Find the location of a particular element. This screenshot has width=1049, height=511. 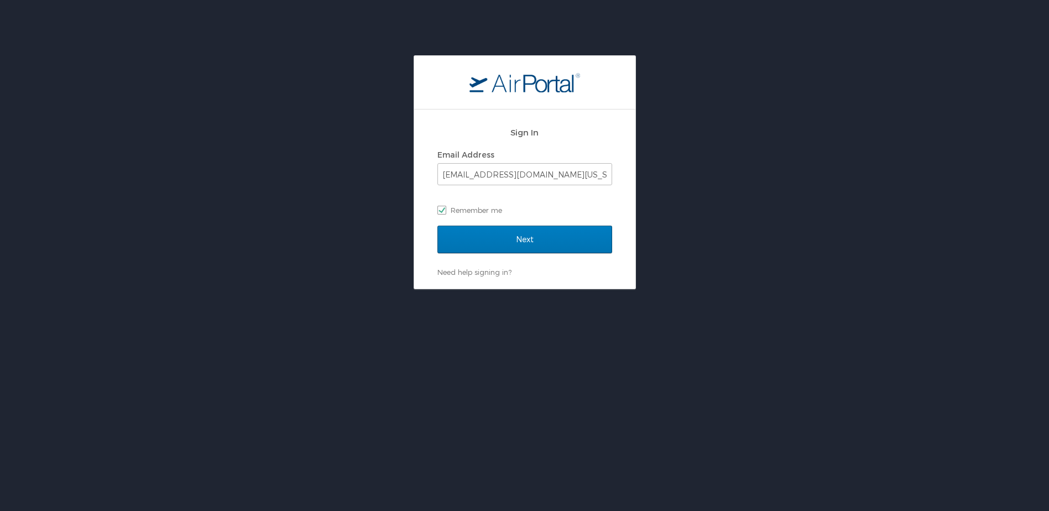

input: Next is located at coordinates (525, 239).